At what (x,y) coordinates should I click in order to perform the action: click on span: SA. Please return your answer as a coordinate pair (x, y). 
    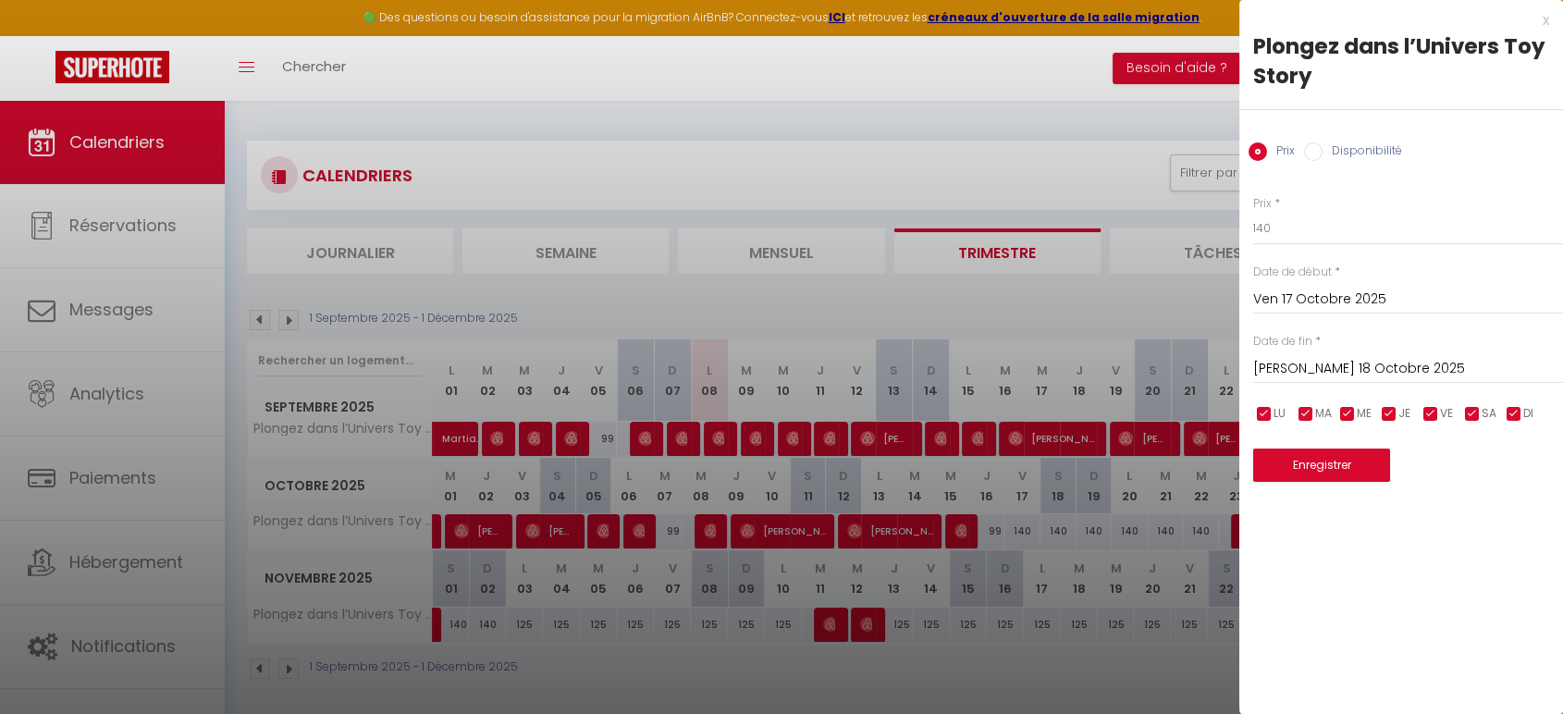
    Looking at the image, I should click on (1489, 413).